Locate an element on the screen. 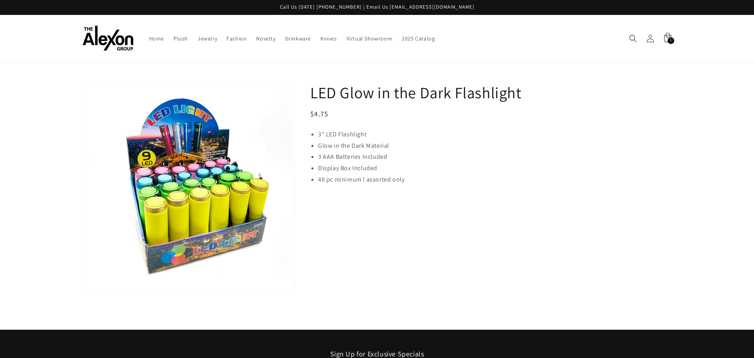  span: 1 is located at coordinates (670, 40).